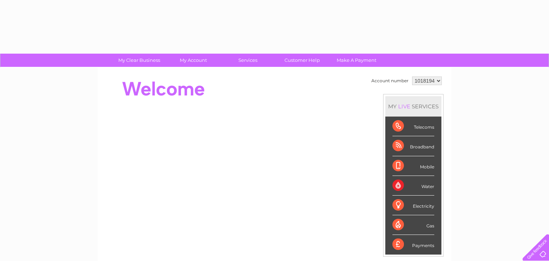 Image resolution: width=549 pixels, height=261 pixels. Describe the element at coordinates (413, 126) in the screenshot. I see `div: Telecoms` at that location.